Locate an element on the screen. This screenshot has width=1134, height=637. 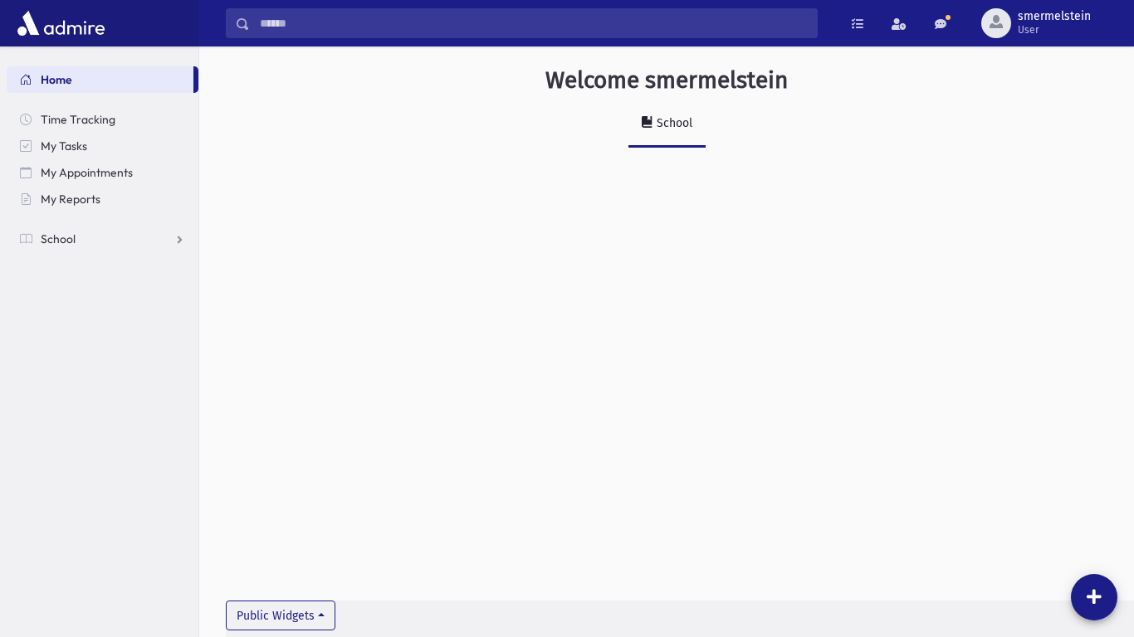
span: School is located at coordinates (58, 239).